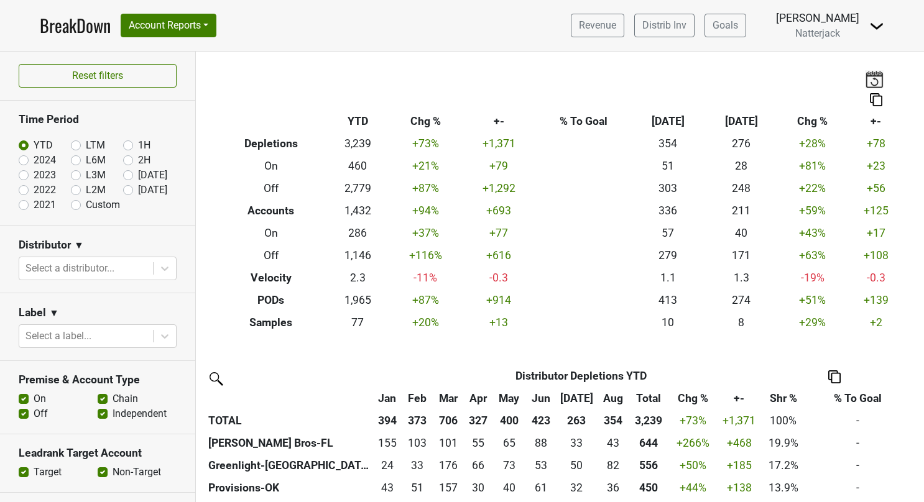 The image size is (924, 502). I want to click on th: Aug: activate to sort column ascending, so click(613, 398).